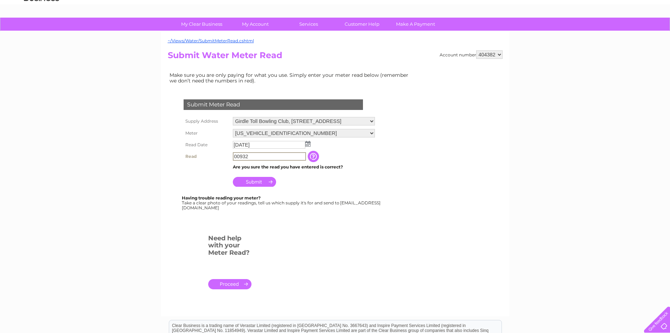 This screenshot has width=670, height=333. What do you see at coordinates (335, 57) in the screenshot?
I see `h2: Submit Water Meter Read` at bounding box center [335, 57].